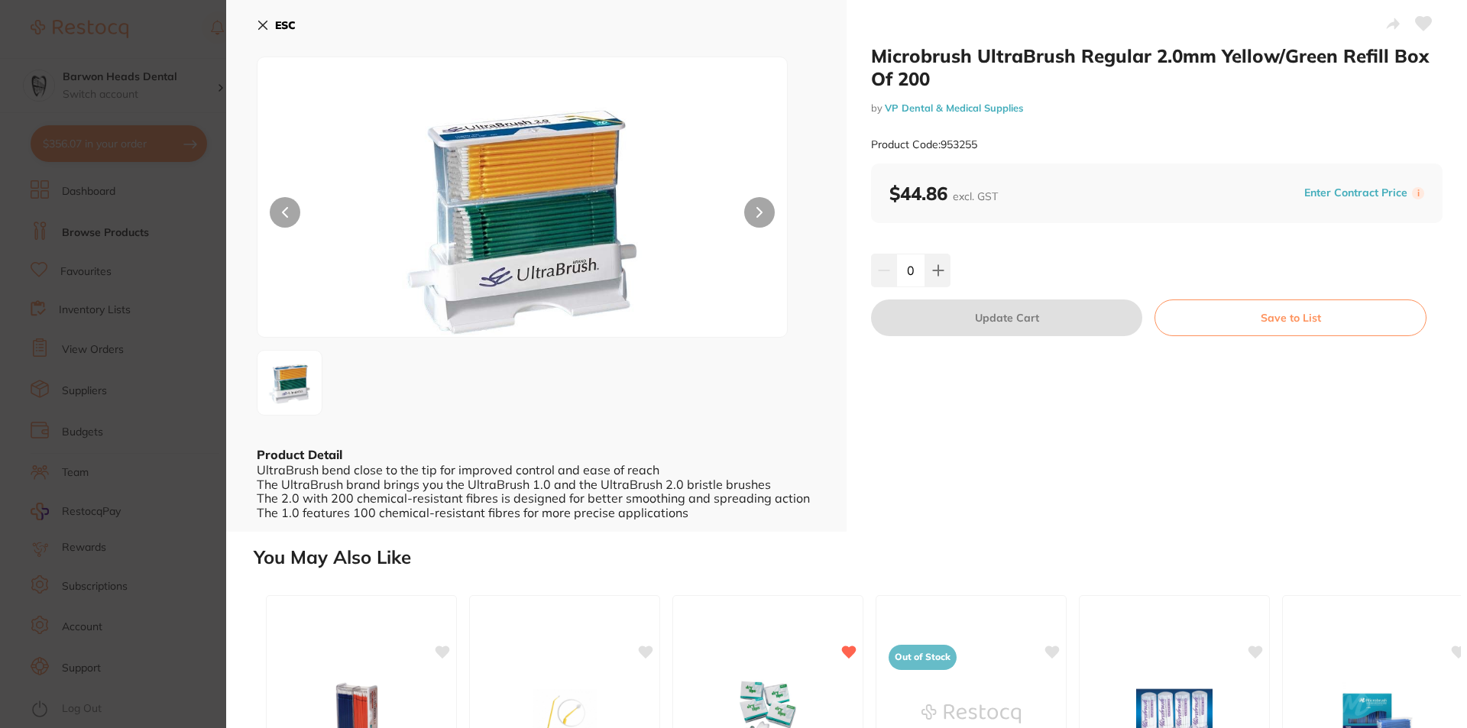  Describe the element at coordinates (924, 144) in the screenshot. I see `small: Product Code: 953255` at that location.